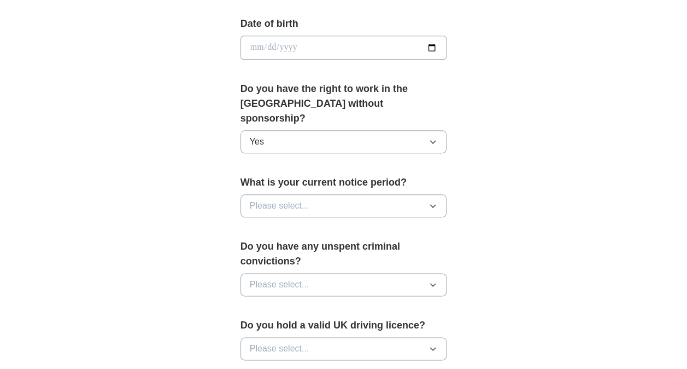 The width and height of the screenshot is (687, 369). Describe the element at coordinates (344, 142) in the screenshot. I see `button: Yes` at that location.